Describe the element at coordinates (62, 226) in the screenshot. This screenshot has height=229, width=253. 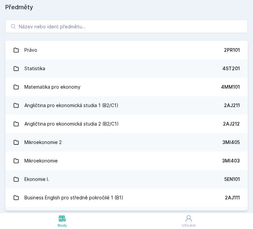
I see `div: Study` at that location.